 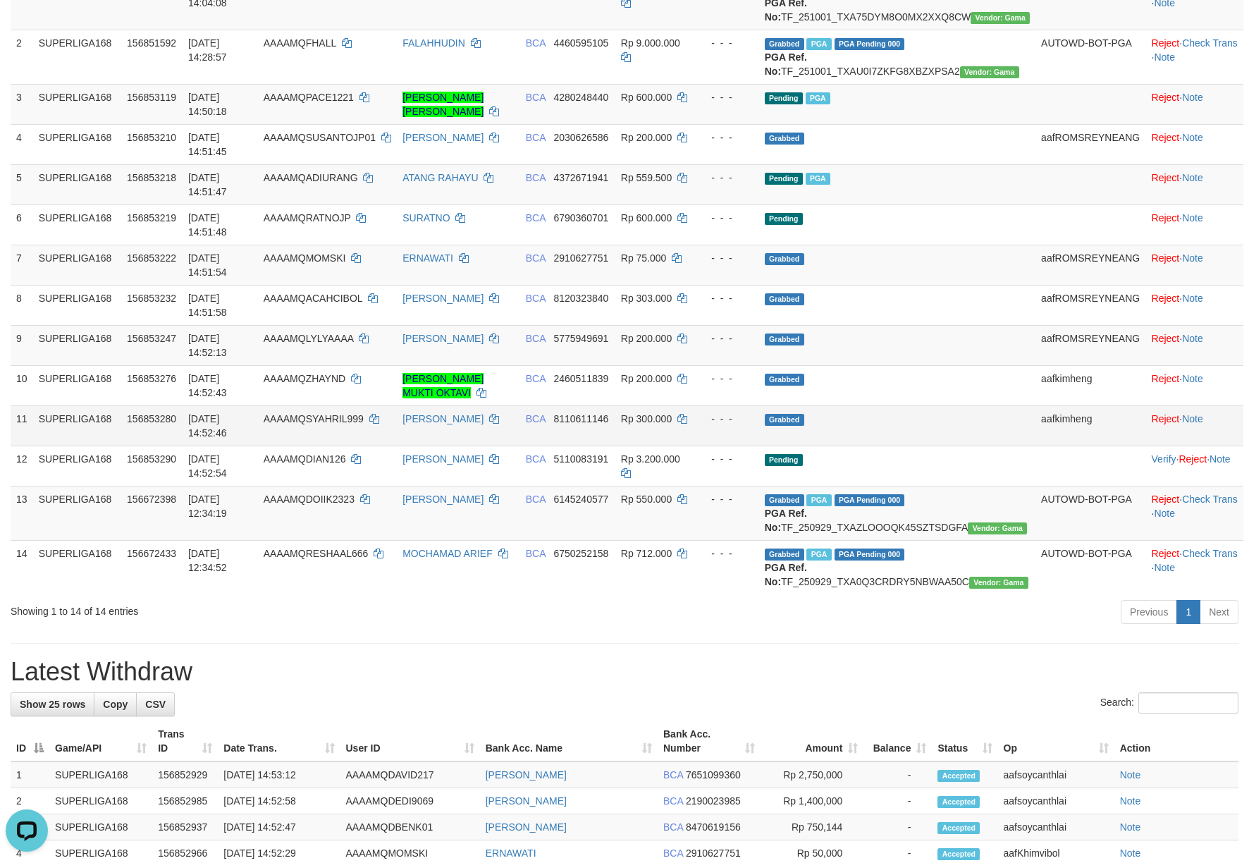 What do you see at coordinates (713, 801) in the screenshot?
I see `span: Copy 2190023985 to clipboard` at bounding box center [713, 801].